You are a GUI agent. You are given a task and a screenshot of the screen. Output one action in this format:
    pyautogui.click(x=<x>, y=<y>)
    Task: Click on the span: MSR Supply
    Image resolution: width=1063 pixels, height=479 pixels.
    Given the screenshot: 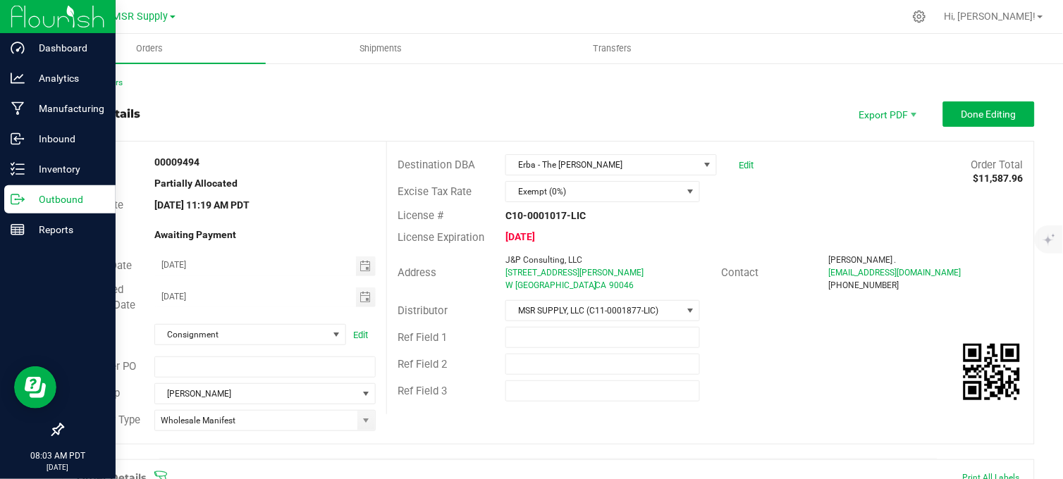 What is the action you would take?
    pyautogui.click(x=140, y=16)
    